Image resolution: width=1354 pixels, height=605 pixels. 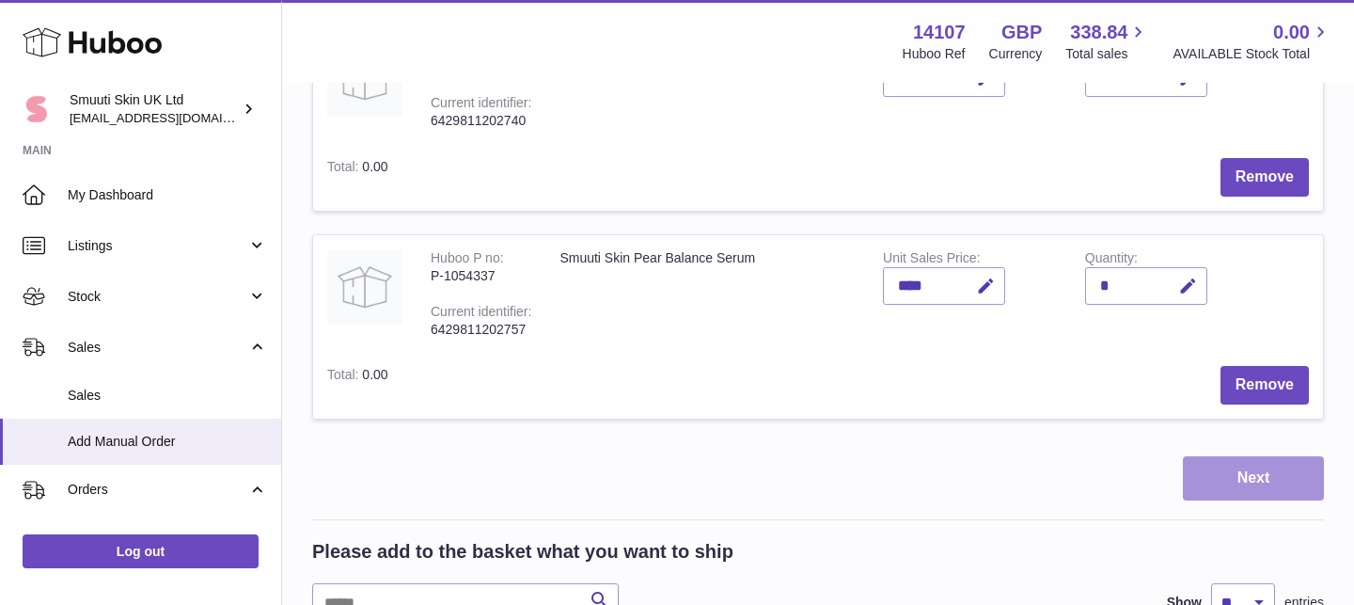 I want to click on div: Huboo Ref, so click(x=934, y=54).